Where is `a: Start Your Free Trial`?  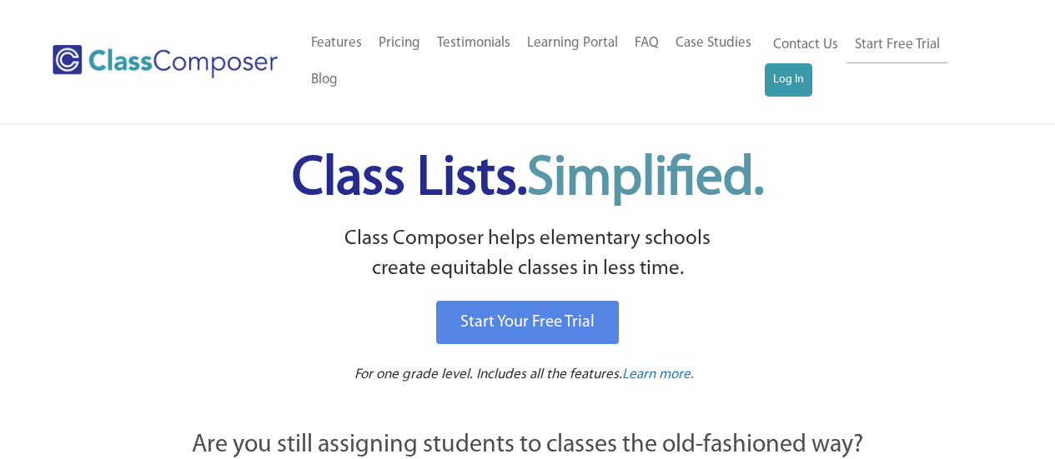
a: Start Your Free Trial is located at coordinates (527, 323).